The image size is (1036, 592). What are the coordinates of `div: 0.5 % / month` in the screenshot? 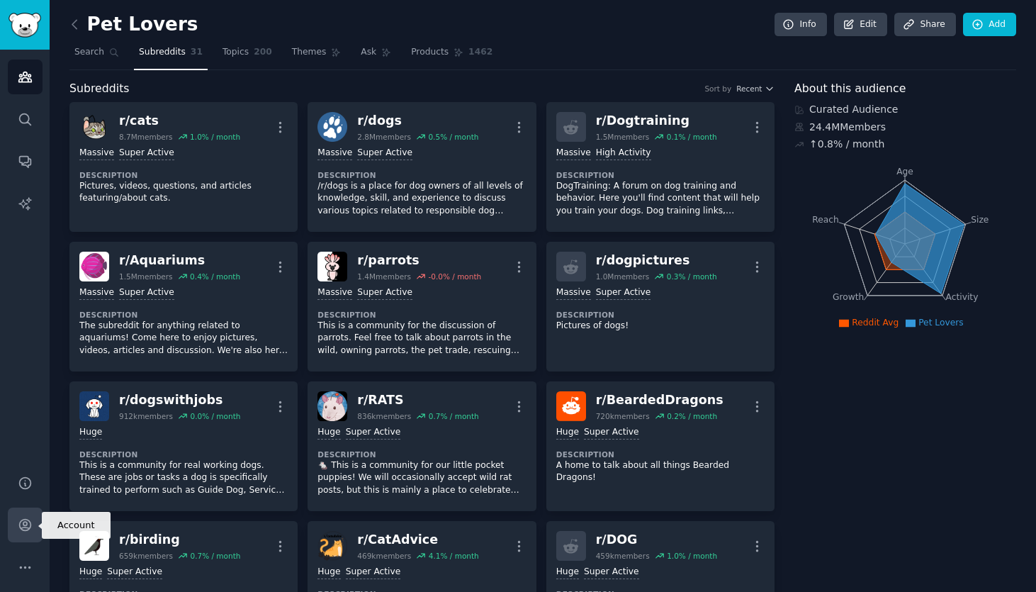 It's located at (453, 137).